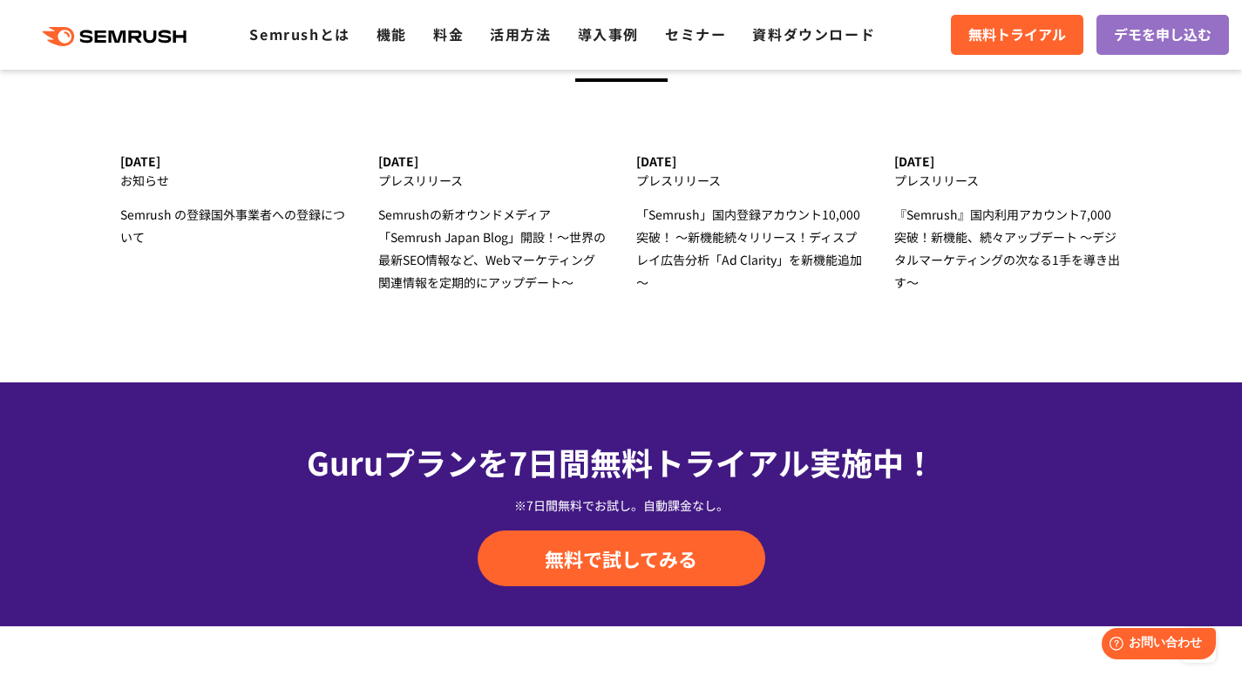 This screenshot has width=1242, height=689. What do you see at coordinates (813, 34) in the screenshot?
I see `a: 資料ダウンロード` at bounding box center [813, 34].